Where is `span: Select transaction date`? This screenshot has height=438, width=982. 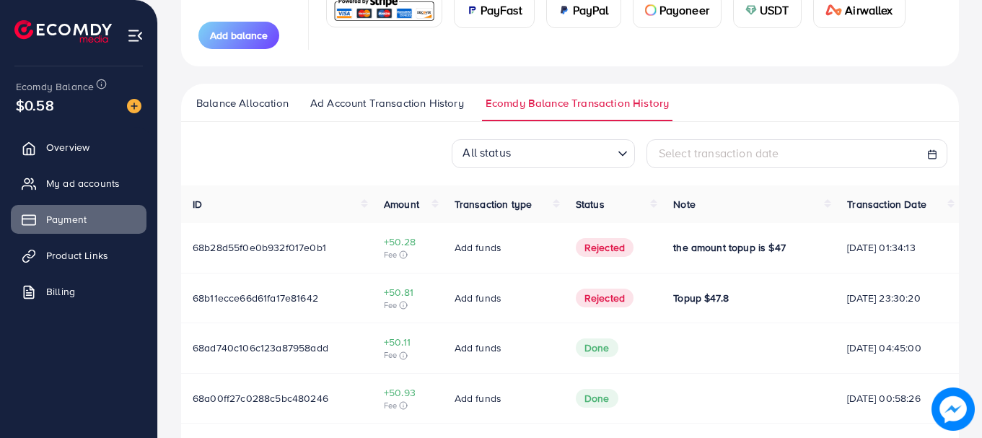 span: Select transaction date is located at coordinates (719, 153).